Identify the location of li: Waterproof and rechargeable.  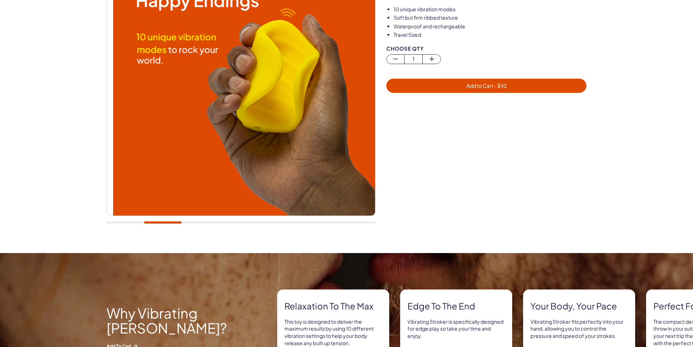
(490, 27).